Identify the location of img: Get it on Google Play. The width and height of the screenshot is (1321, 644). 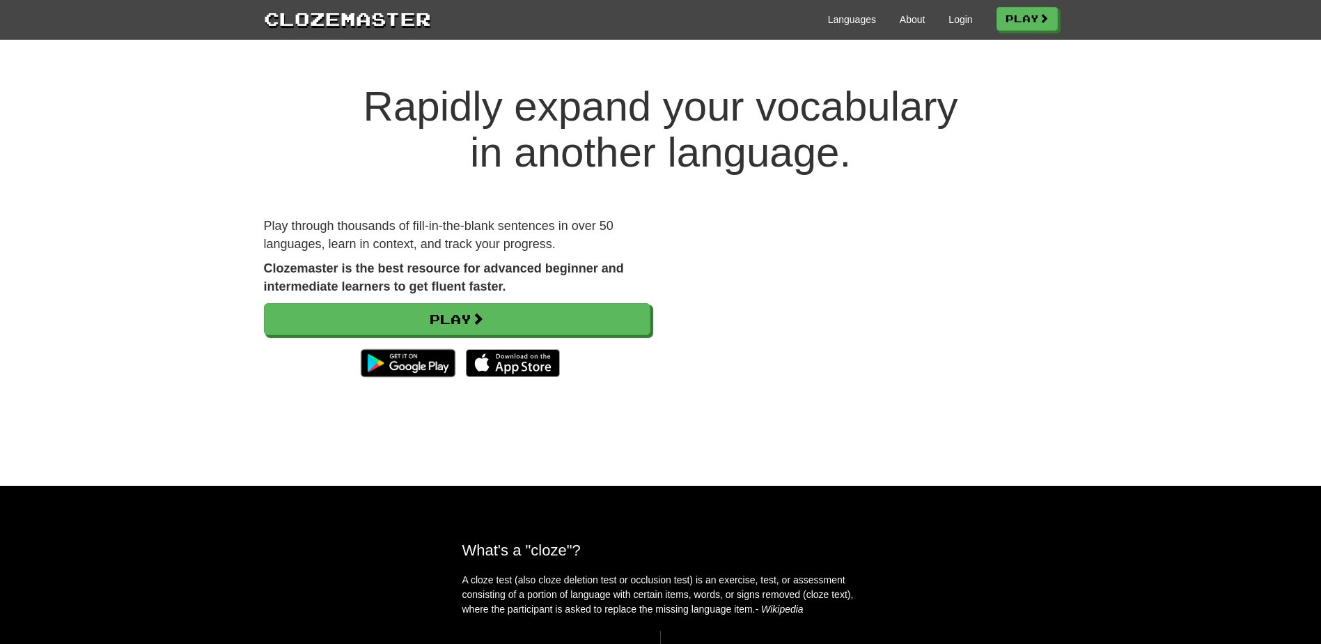
(407, 363).